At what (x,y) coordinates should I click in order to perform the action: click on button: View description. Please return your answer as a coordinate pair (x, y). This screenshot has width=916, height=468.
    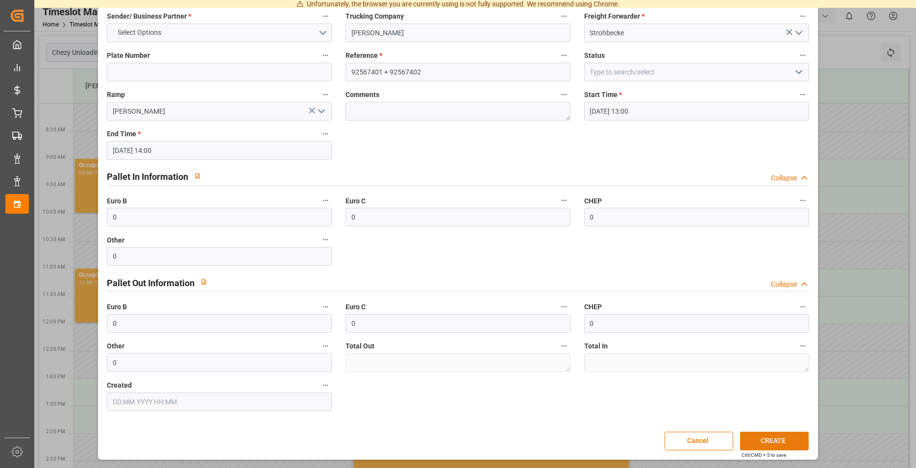
    Looking at the image, I should click on (204, 282).